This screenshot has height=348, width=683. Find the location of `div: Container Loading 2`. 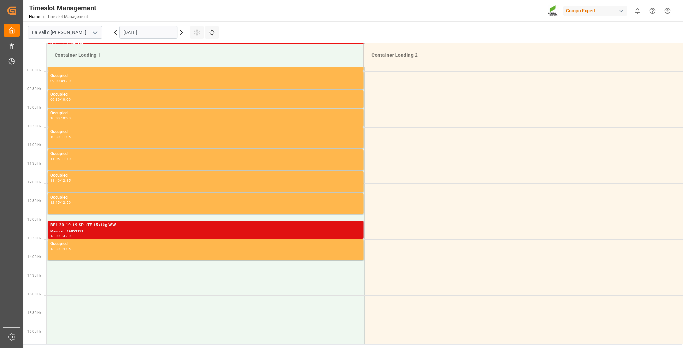

div: Container Loading 2 is located at coordinates (522, 55).